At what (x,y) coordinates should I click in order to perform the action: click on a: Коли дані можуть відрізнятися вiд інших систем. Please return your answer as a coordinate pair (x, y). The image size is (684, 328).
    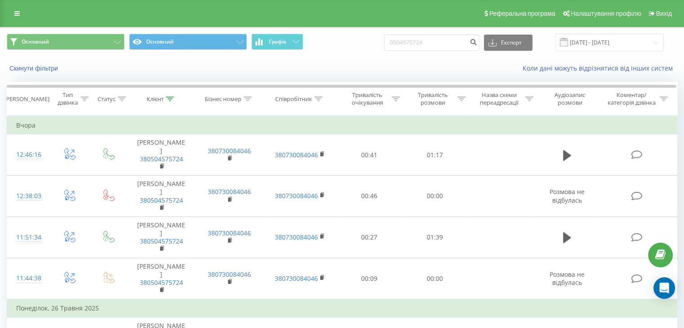
    Looking at the image, I should click on (600, 68).